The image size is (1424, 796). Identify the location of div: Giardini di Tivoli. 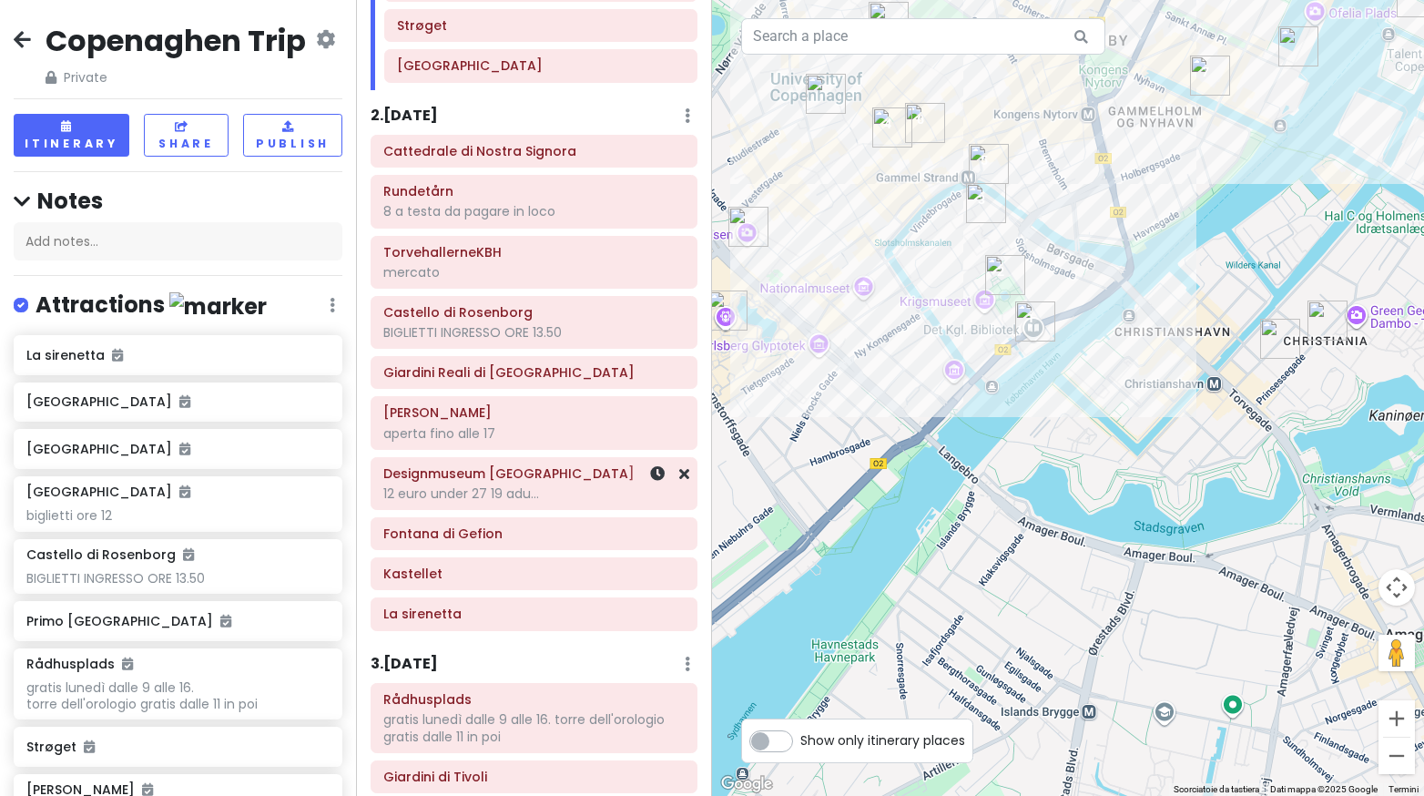
(728, 311).